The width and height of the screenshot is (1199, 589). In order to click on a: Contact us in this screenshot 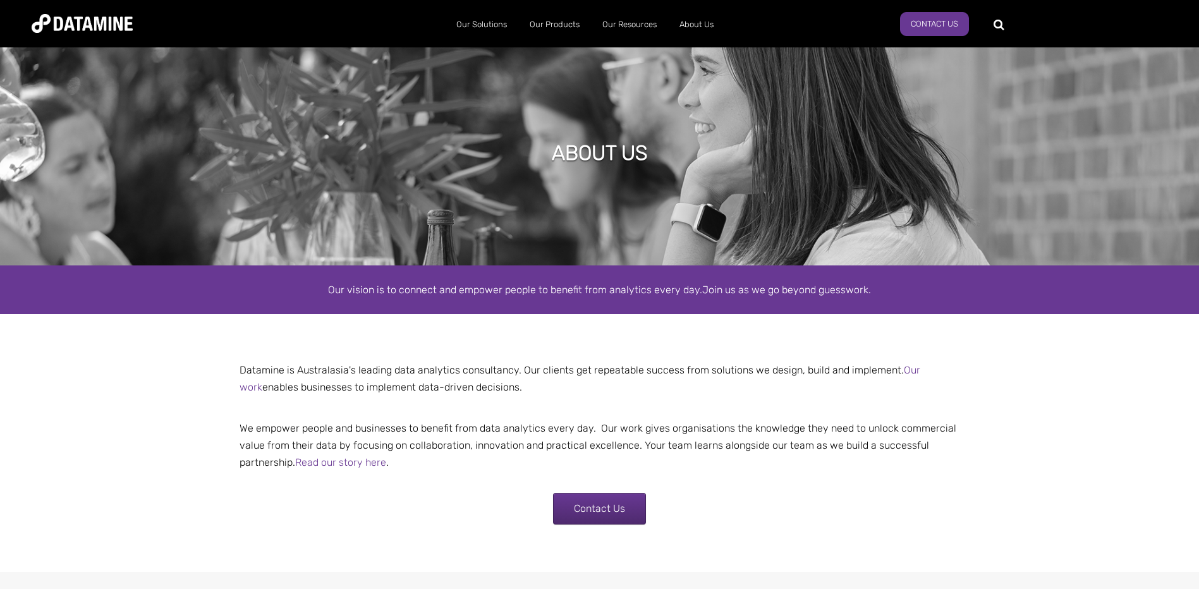, I will do `click(934, 24)`.